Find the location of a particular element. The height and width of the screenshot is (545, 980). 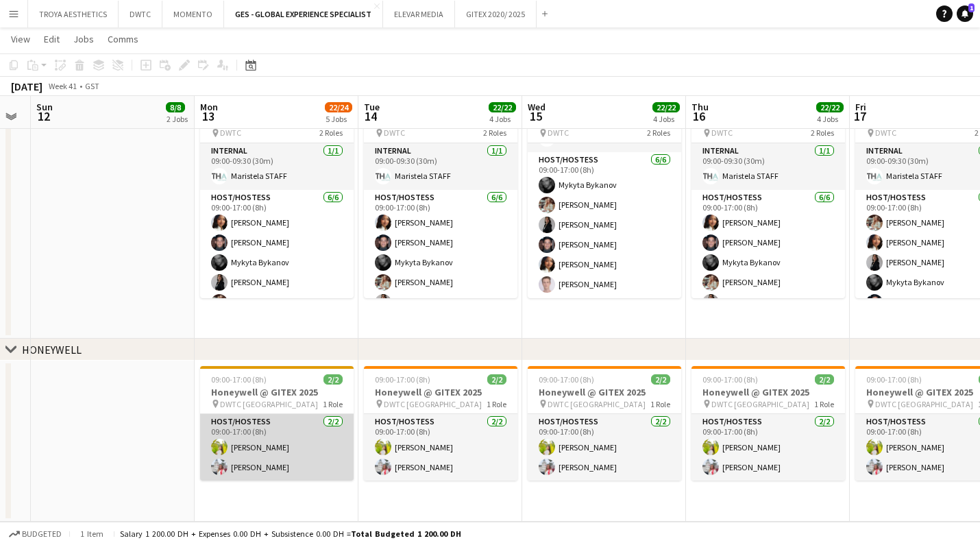

span: Edit is located at coordinates (51, 39).